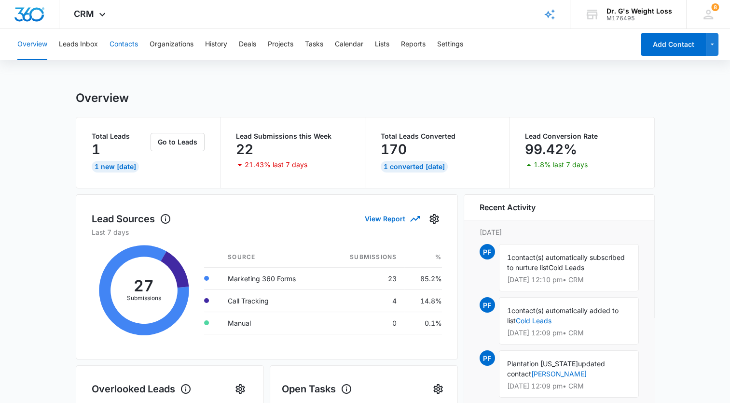 This screenshot has height=403, width=730. What do you see at coordinates (178, 142) in the screenshot?
I see `button: Go to Leads` at bounding box center [178, 142].